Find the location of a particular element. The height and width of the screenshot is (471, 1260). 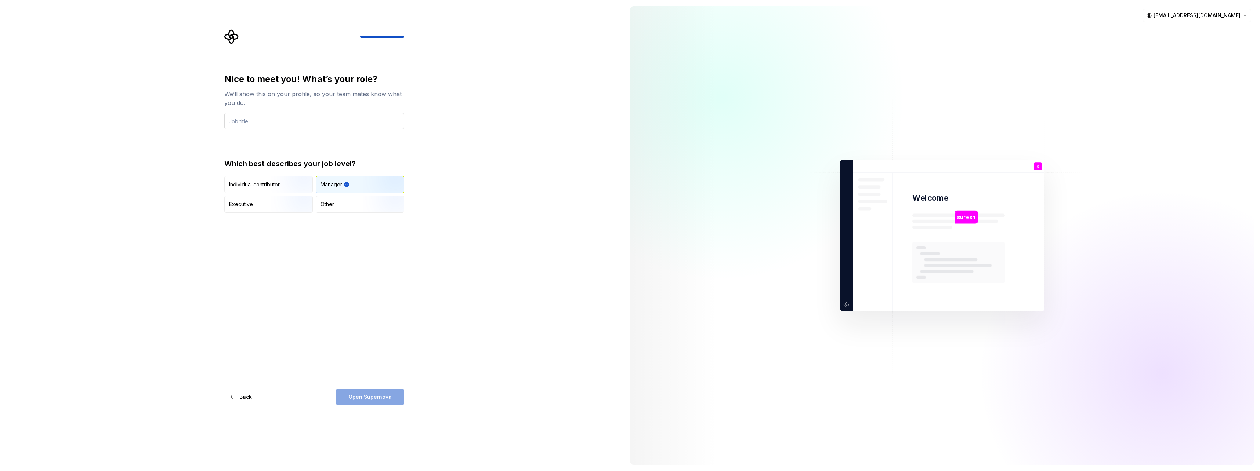

svg: Supernova Logo is located at coordinates (232, 37).